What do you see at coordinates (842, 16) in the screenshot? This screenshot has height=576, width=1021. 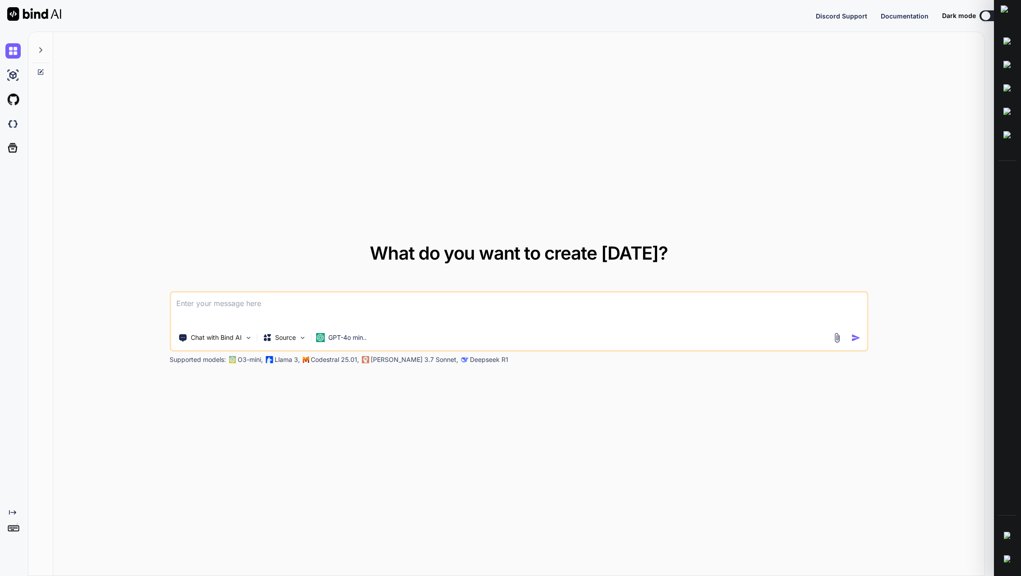 I see `button: Discord Support` at bounding box center [842, 16].